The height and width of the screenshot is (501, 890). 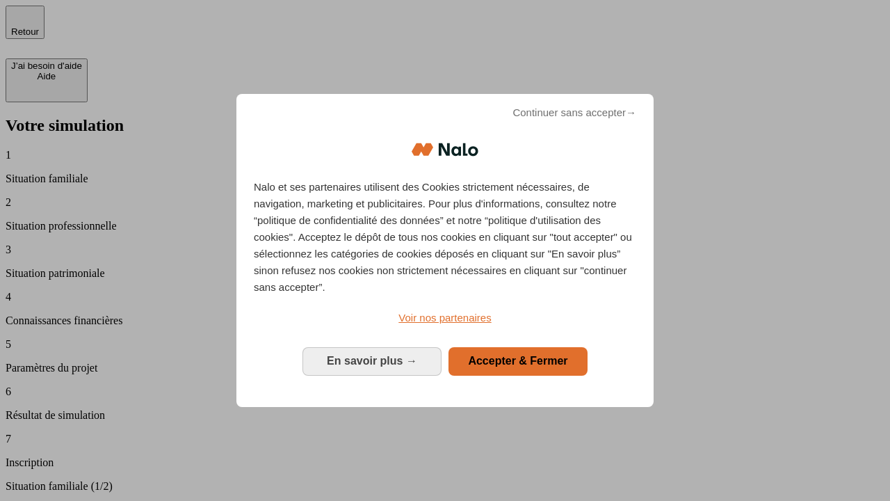 I want to click on span: Continuer sans accepter→, so click(x=574, y=113).